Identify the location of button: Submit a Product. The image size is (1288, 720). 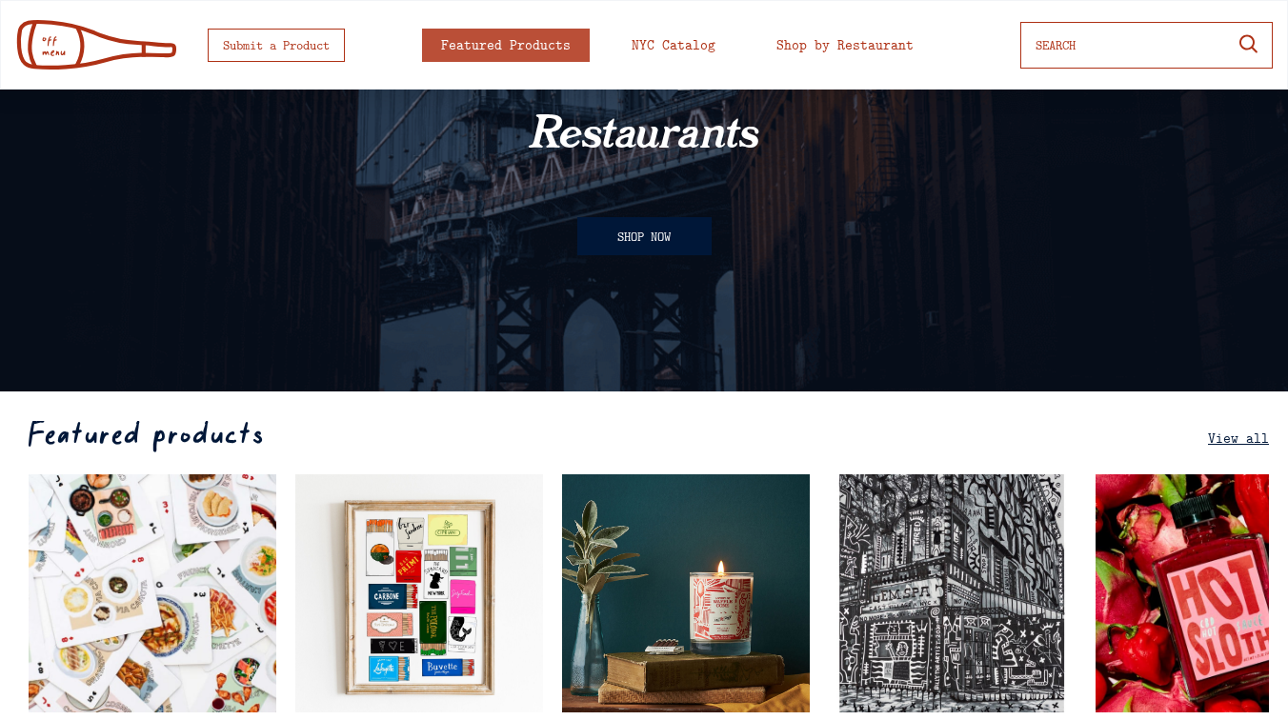
(276, 45).